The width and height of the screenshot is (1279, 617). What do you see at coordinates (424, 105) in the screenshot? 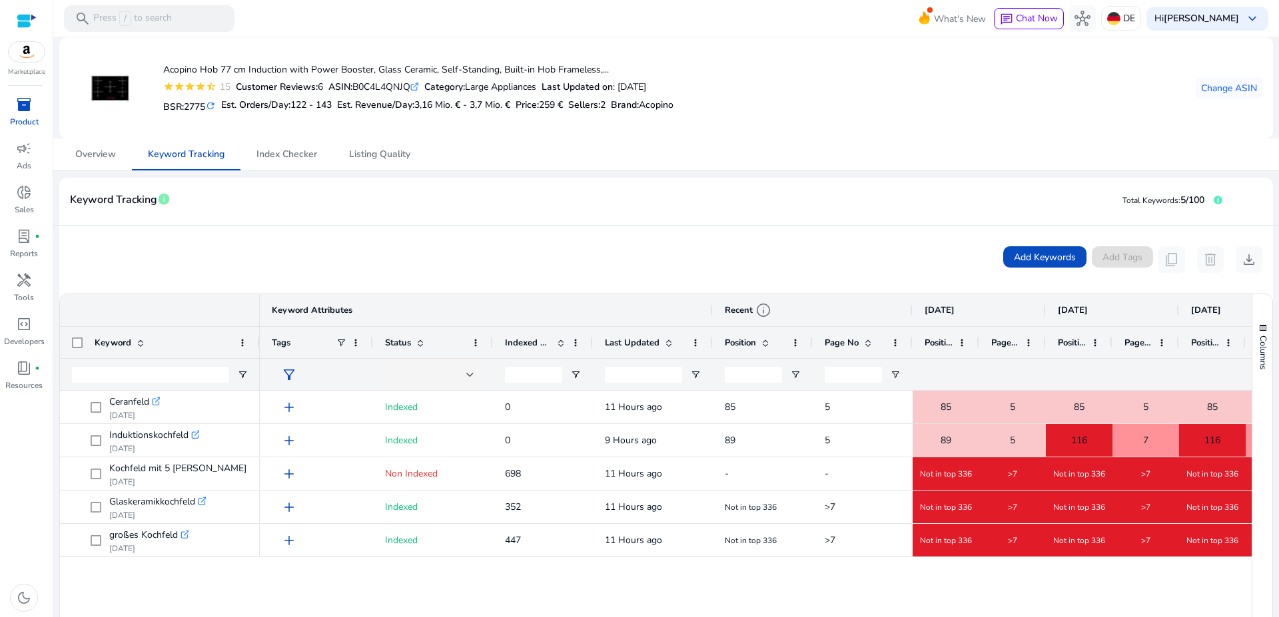
I see `h5: Est. Revenue/Day:` at bounding box center [424, 105].